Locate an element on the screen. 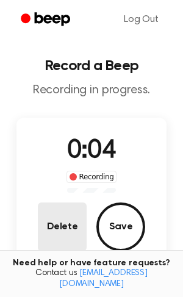  span: Contact us is located at coordinates (91, 279).